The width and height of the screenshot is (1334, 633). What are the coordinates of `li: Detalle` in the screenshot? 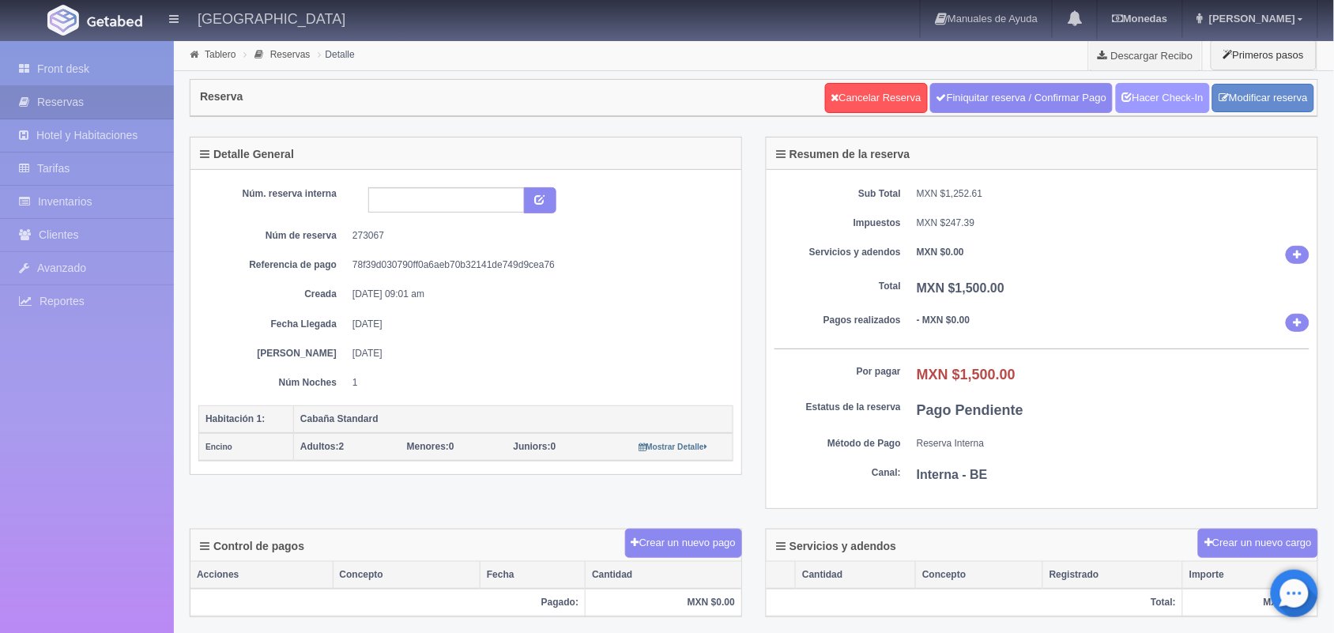 It's located at (337, 54).